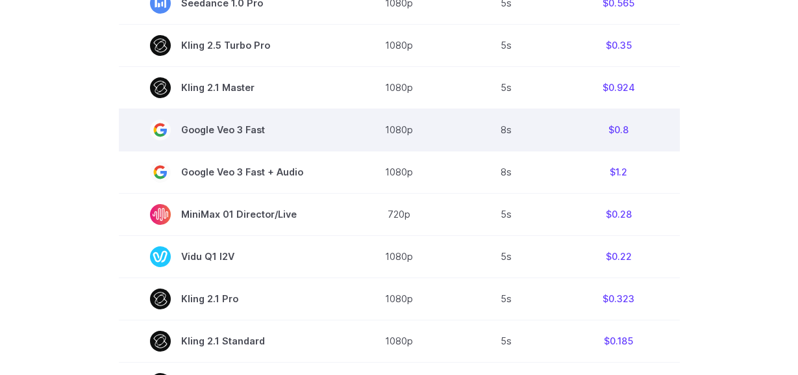  What do you see at coordinates (231, 172) in the screenshot?
I see `span: Google Veo 3 Fast + Audio` at bounding box center [231, 172].